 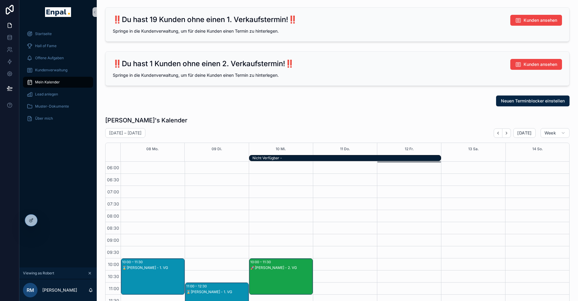 What do you see at coordinates (113, 276) in the screenshot?
I see `span: 10:30` at bounding box center [113, 276].